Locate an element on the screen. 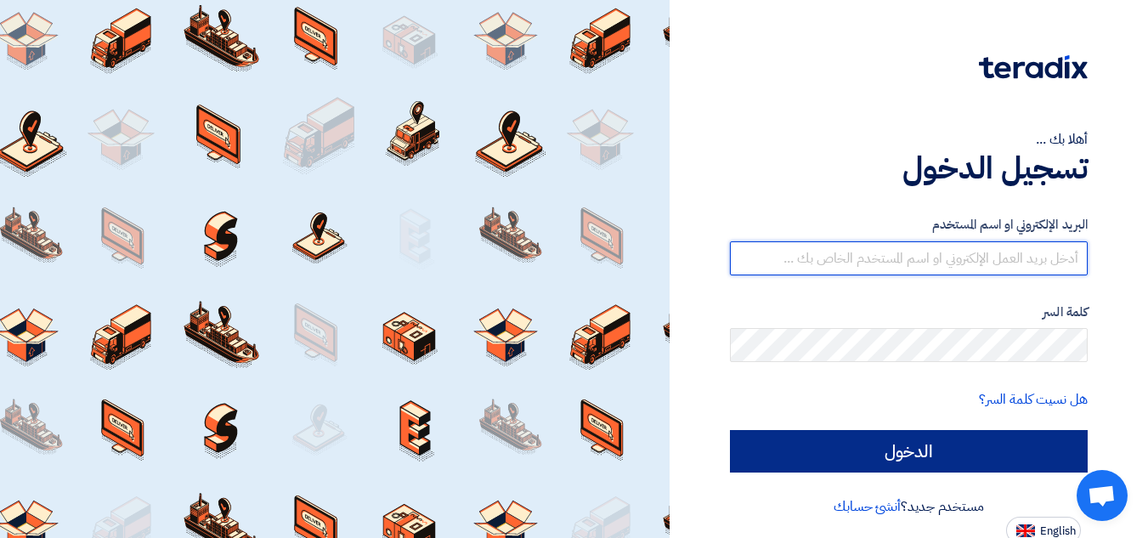 The image size is (1148, 538). a: Open chat is located at coordinates (1102, 496).